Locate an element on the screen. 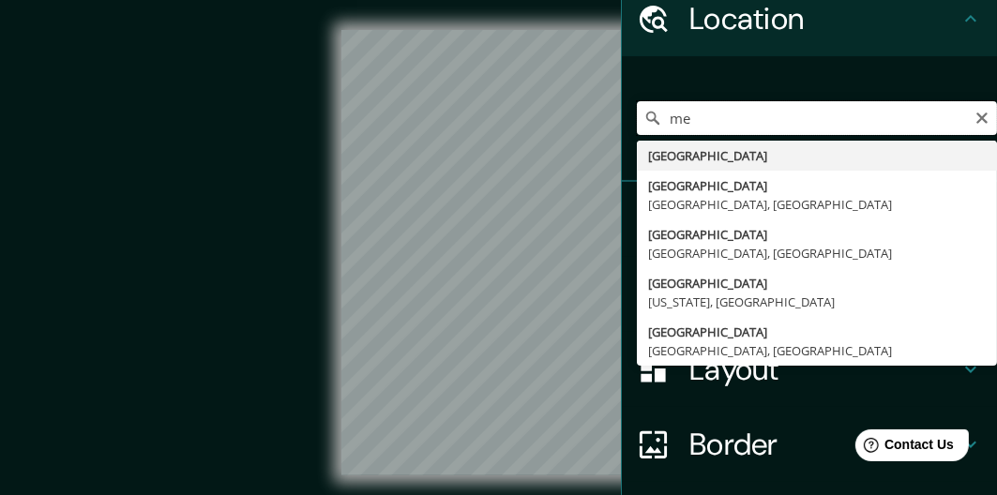  input: Pick your city or area is located at coordinates (817, 118).